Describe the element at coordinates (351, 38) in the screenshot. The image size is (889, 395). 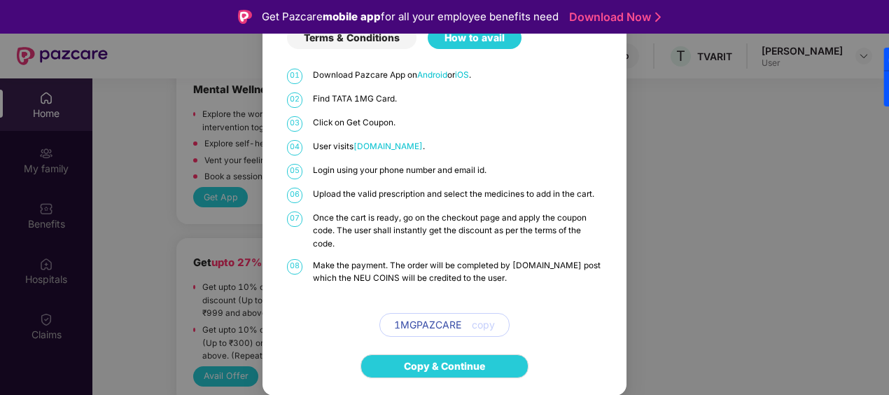
I see `div: Terms & Conditions` at that location.